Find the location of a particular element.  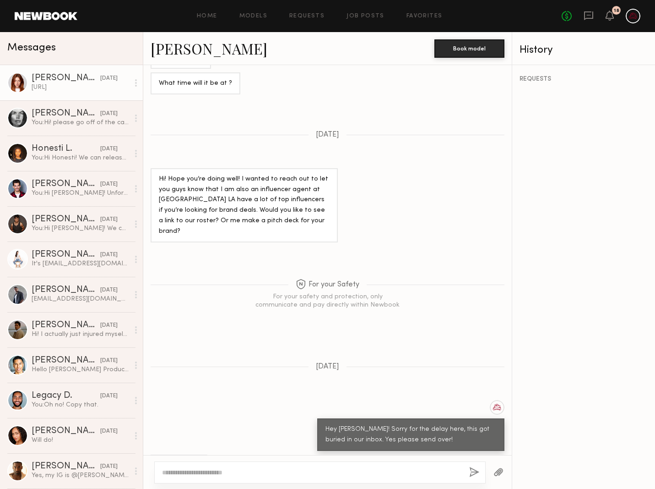

div: 18 is located at coordinates (617, 11).